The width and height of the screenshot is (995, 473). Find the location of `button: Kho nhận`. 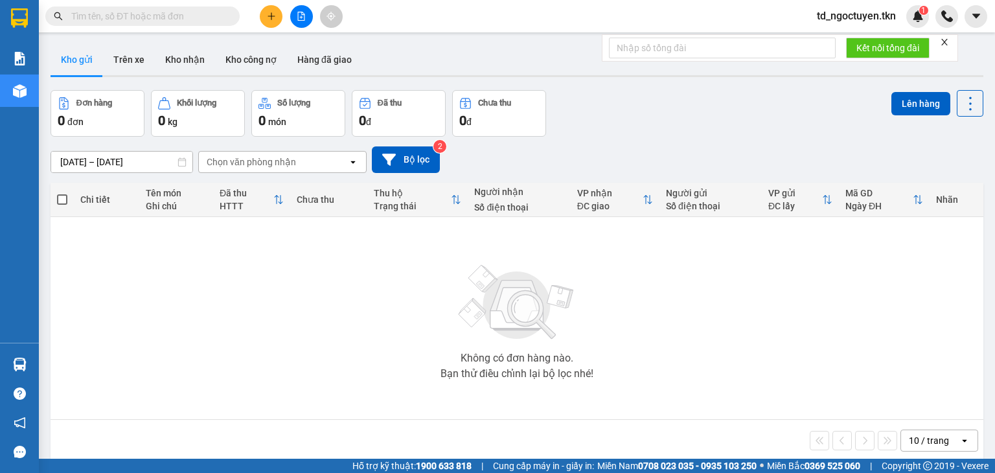

button: Kho nhận is located at coordinates (185, 60).